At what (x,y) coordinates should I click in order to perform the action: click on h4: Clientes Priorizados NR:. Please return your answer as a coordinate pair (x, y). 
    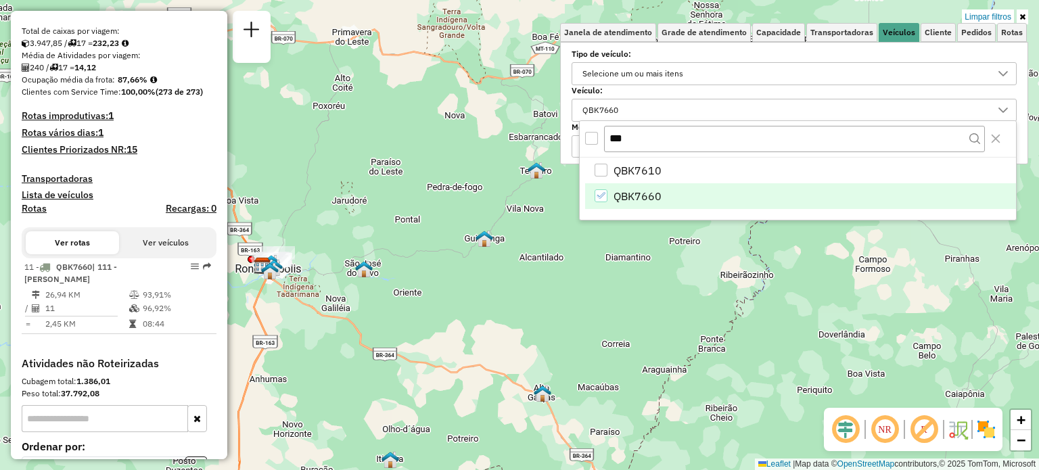
    Looking at the image, I should click on (119, 149).